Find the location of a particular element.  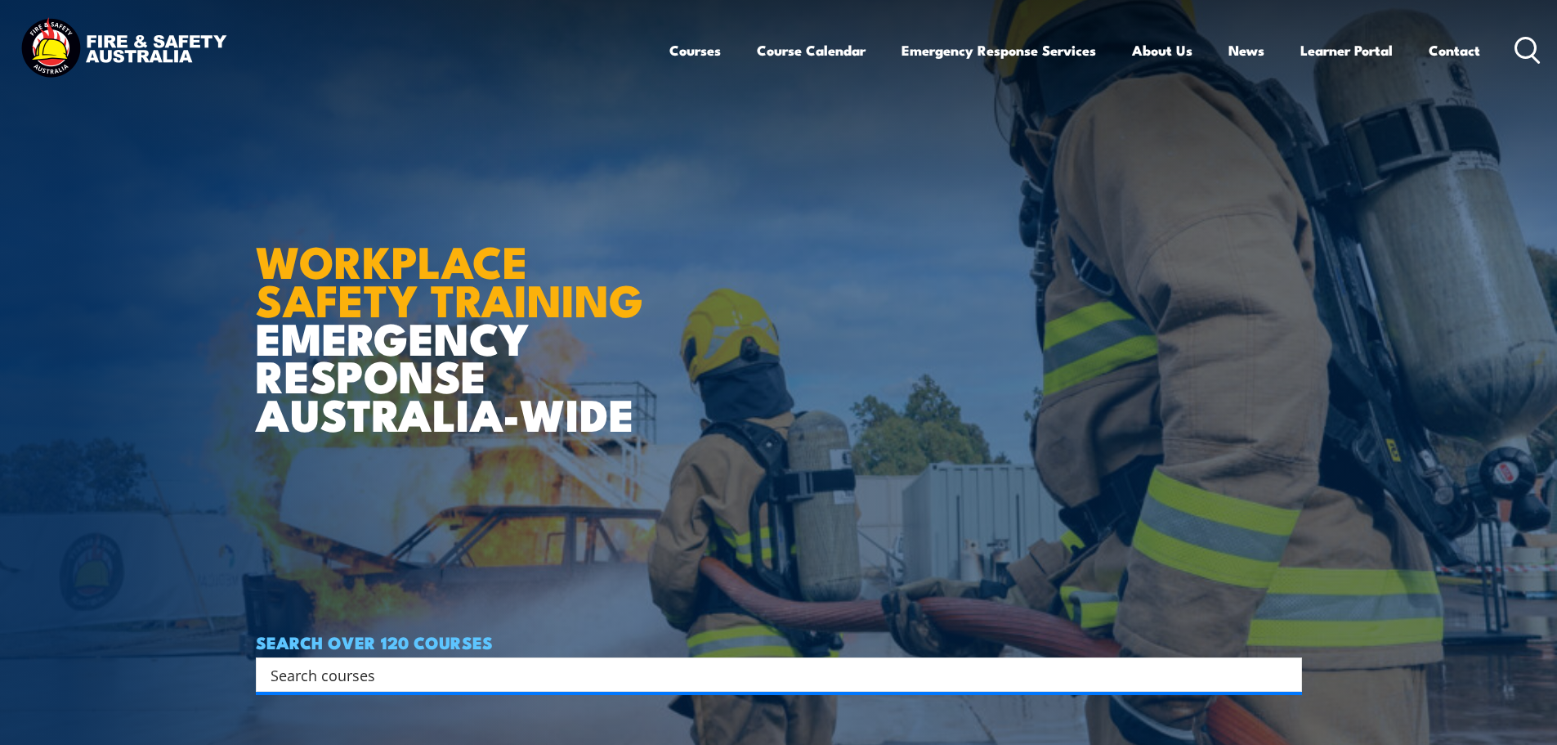

a: Courses is located at coordinates (695, 50).